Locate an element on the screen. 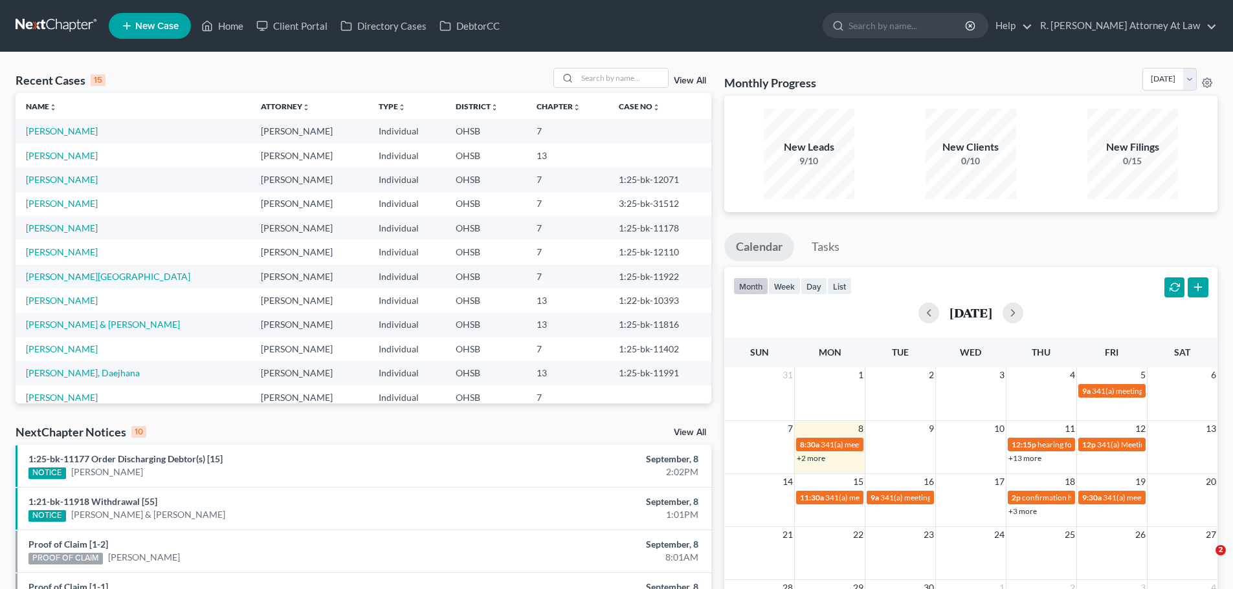 The width and height of the screenshot is (1233, 589). span: 2 is located at coordinates (1220, 551).